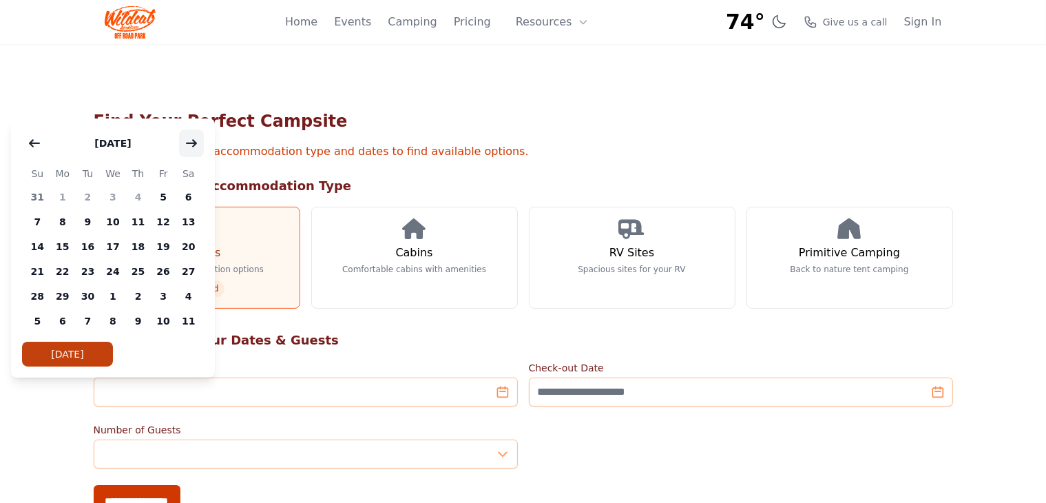  What do you see at coordinates (631, 269) in the screenshot?
I see `p: Spacious sites for your RV` at bounding box center [631, 269].